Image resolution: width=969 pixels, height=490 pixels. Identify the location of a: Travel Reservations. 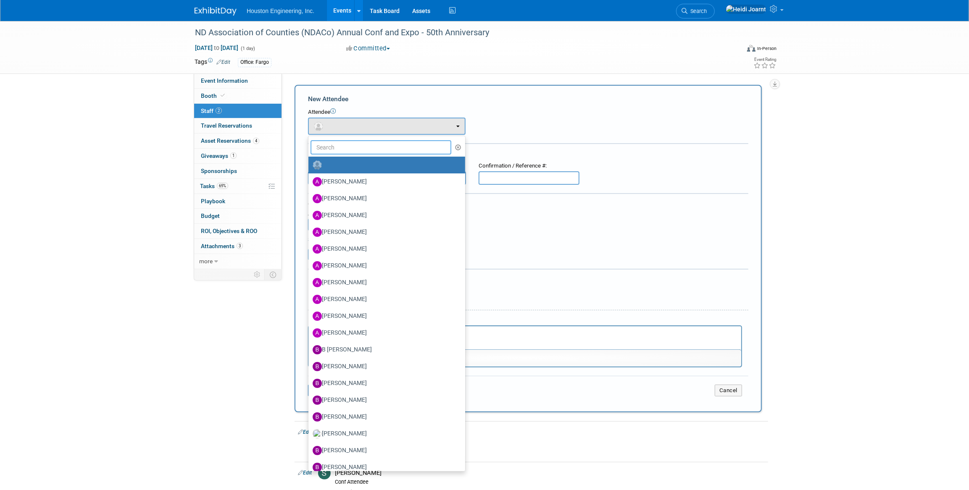
(238, 126).